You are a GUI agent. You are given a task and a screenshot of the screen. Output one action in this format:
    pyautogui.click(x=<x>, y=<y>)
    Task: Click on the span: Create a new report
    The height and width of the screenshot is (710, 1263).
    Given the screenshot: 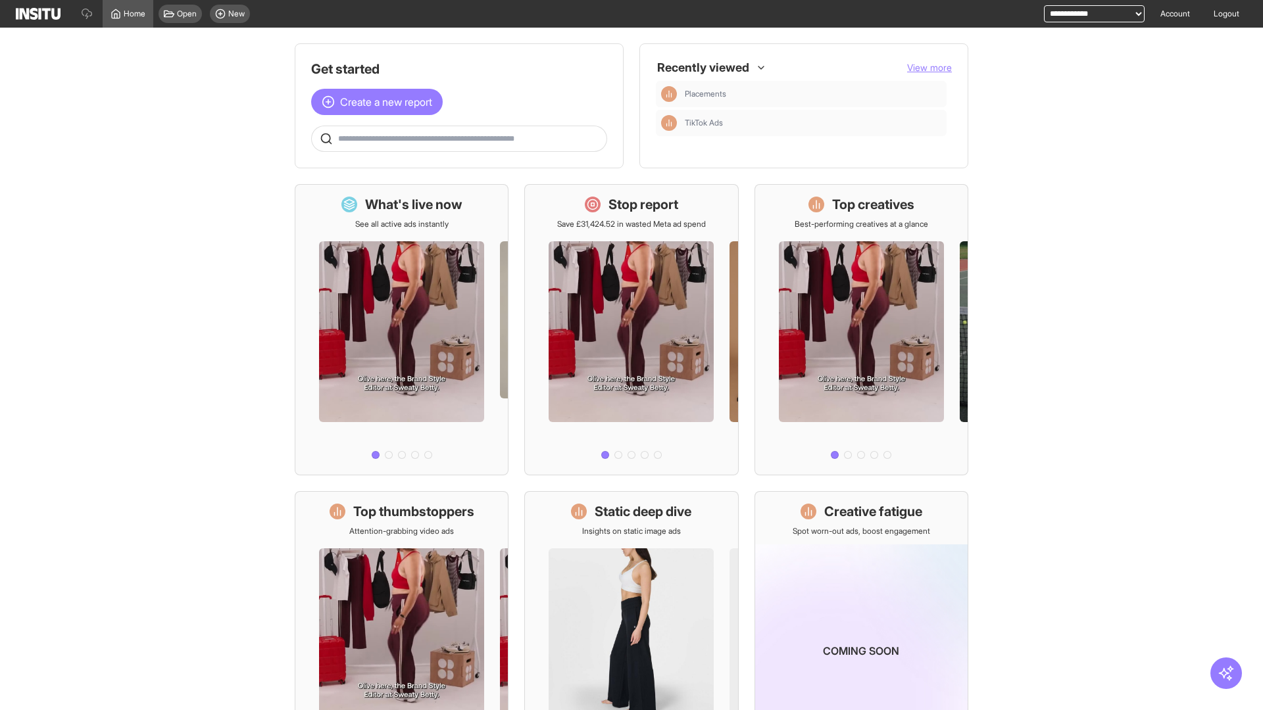 What is the action you would take?
    pyautogui.click(x=386, y=102)
    